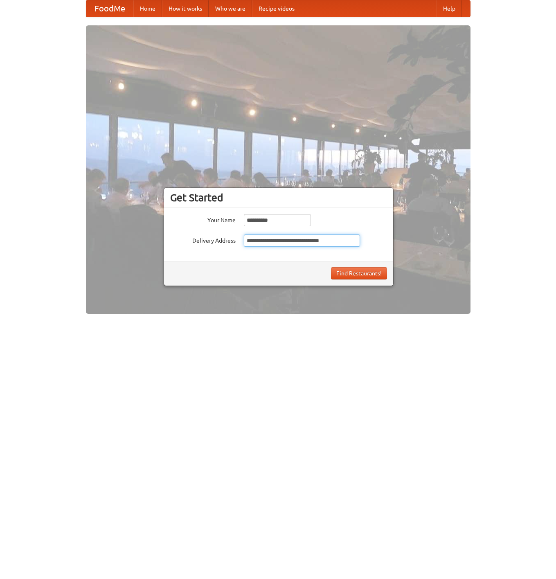 Image resolution: width=556 pixels, height=579 pixels. What do you see at coordinates (185, 9) in the screenshot?
I see `a: How it works` at bounding box center [185, 9].